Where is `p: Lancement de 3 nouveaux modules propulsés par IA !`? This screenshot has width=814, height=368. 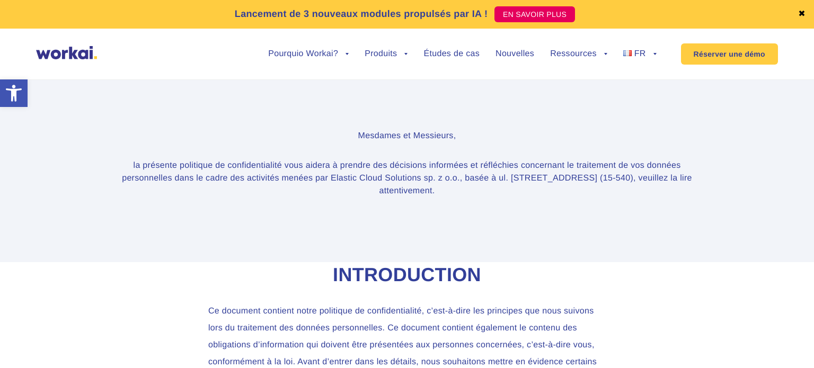
p: Lancement de 3 nouveaux modules propulsés par IA ! is located at coordinates (361, 14).